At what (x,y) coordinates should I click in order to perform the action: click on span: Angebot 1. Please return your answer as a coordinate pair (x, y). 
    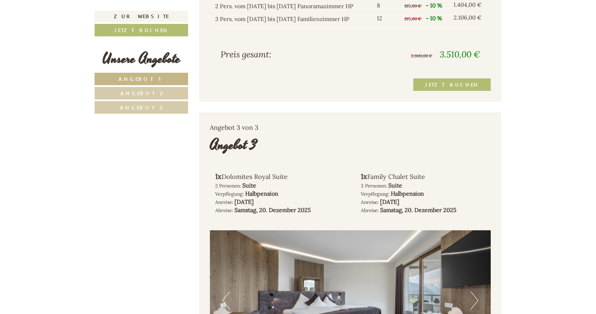
    Looking at the image, I should click on (141, 79).